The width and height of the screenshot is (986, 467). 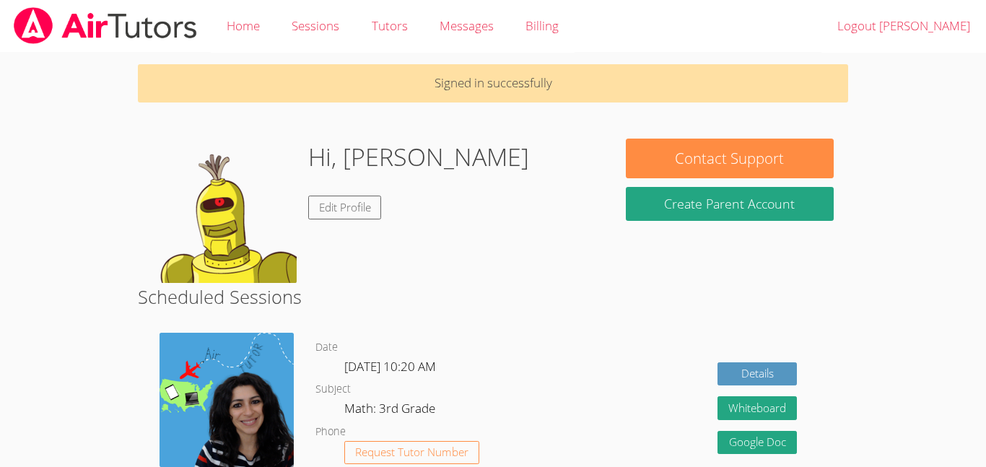 What do you see at coordinates (326, 347) in the screenshot?
I see `dt: Date` at bounding box center [326, 347].